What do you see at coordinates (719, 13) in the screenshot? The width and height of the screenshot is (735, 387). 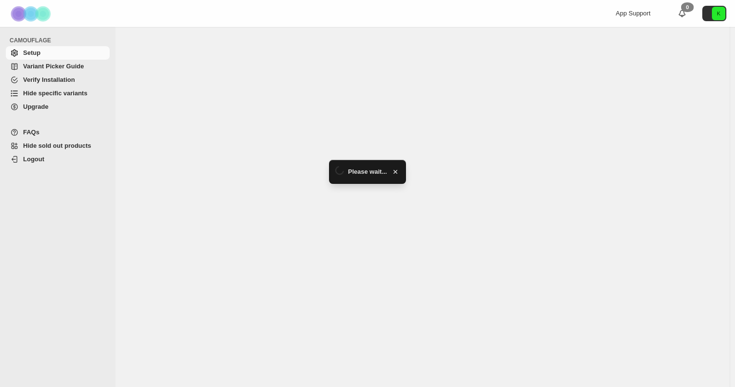 I see `span: Avatar with initials K` at bounding box center [719, 13].